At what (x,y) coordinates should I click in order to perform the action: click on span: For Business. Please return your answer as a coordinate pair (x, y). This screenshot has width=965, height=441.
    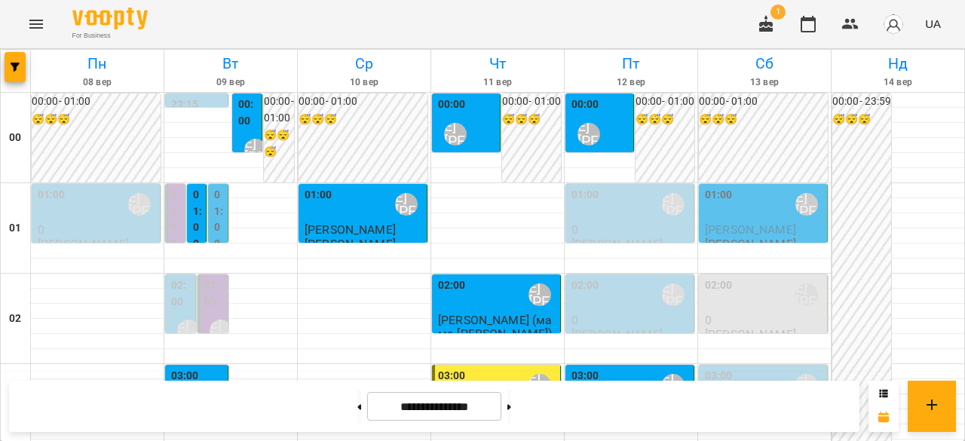
    Looking at the image, I should click on (110, 35).